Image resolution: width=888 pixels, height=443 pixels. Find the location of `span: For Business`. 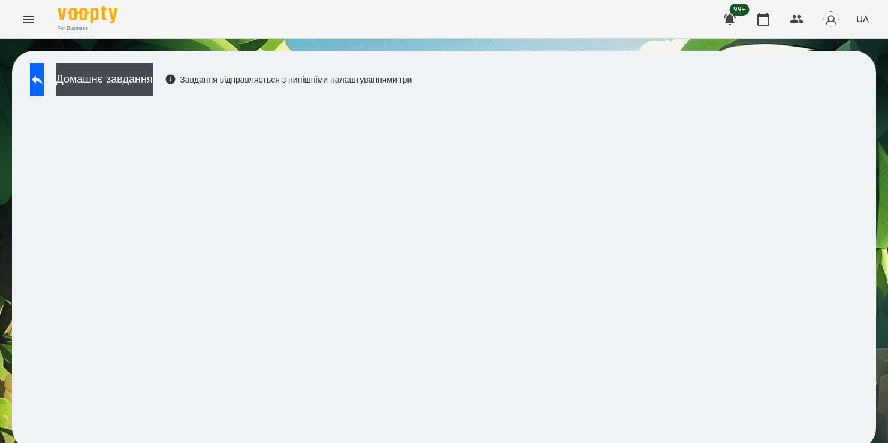

span: For Business is located at coordinates (87, 28).